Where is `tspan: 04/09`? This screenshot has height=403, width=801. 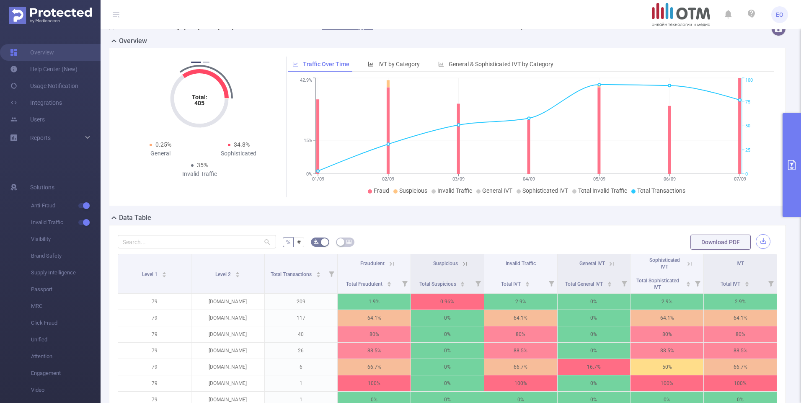
tspan: 04/09 is located at coordinates (528, 179).